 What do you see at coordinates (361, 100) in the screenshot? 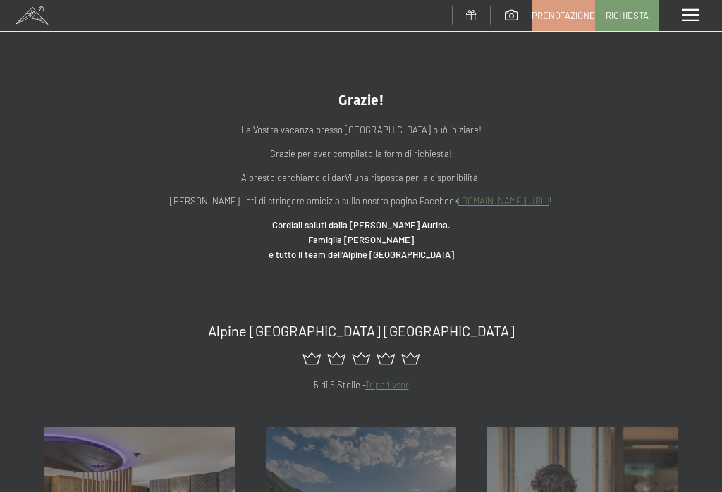
I see `span: Grazie!` at bounding box center [361, 100].